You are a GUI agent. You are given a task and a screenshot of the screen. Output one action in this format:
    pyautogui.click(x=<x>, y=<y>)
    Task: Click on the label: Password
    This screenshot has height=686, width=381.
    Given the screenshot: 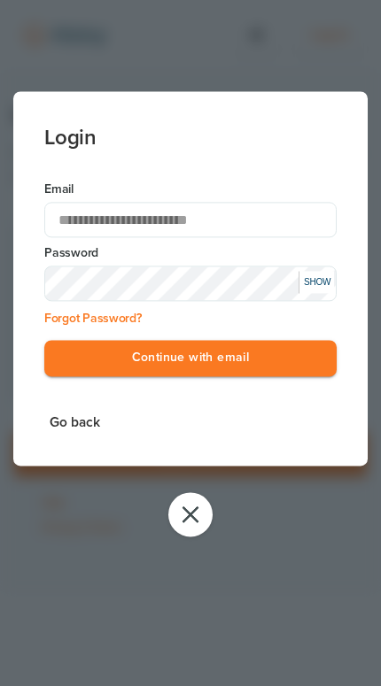 What is the action you would take?
    pyautogui.click(x=190, y=253)
    